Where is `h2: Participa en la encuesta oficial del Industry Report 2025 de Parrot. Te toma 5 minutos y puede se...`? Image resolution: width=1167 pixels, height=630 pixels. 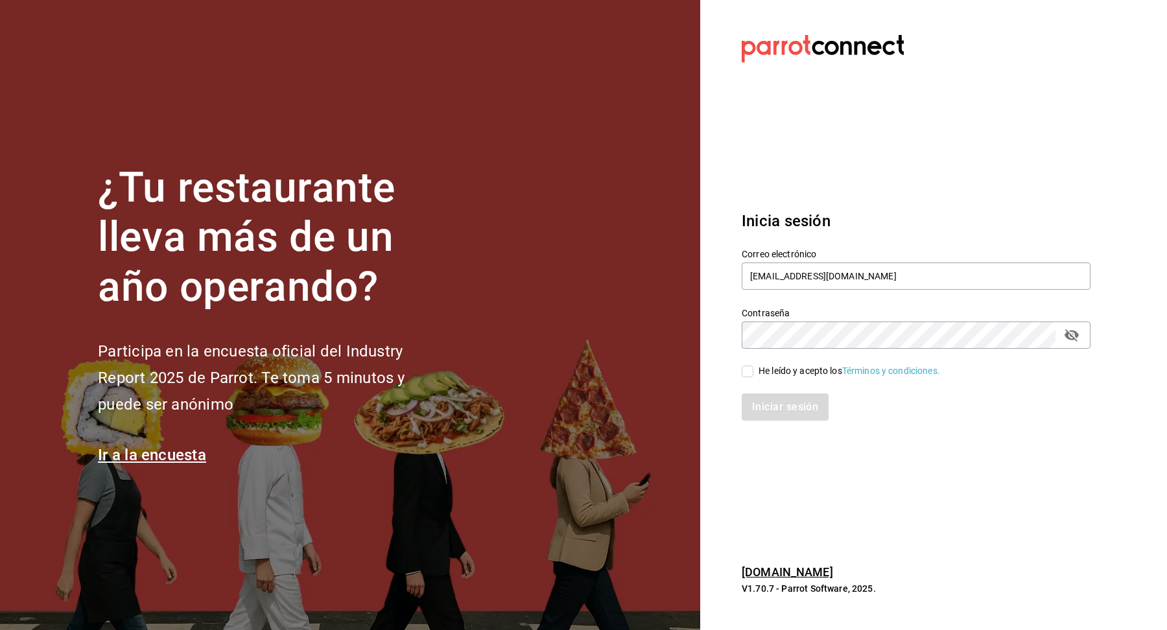
h2: Participa en la encuesta oficial del Industry Report 2025 de Parrot. Te toma 5 minutos y puede se... is located at coordinates (273, 378).